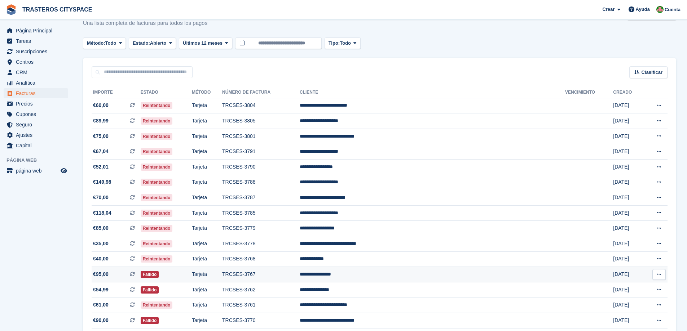 The image size is (687, 331). Describe the element at coordinates (651, 72) in the screenshot. I see `span: Clasificar` at that location.